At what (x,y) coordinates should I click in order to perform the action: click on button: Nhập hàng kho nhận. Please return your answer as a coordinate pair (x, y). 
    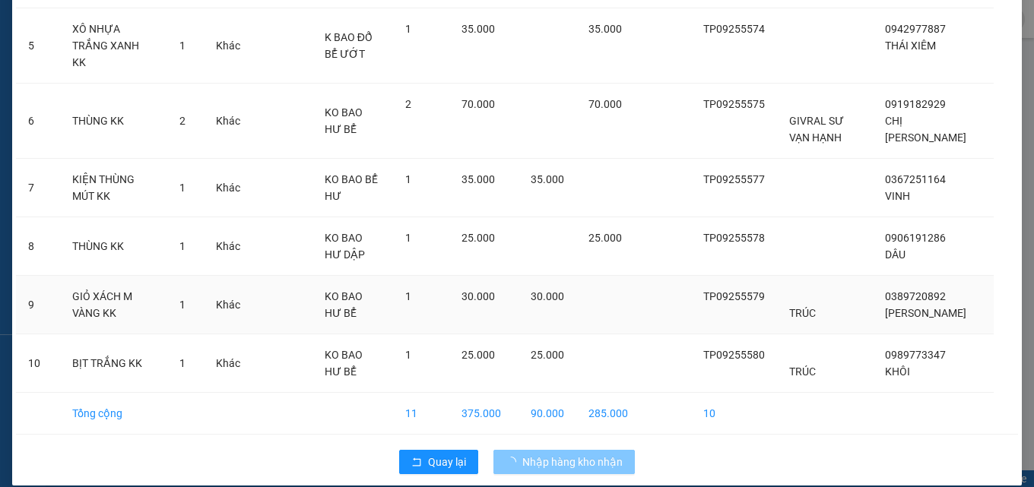
    Looking at the image, I should click on (564, 462).